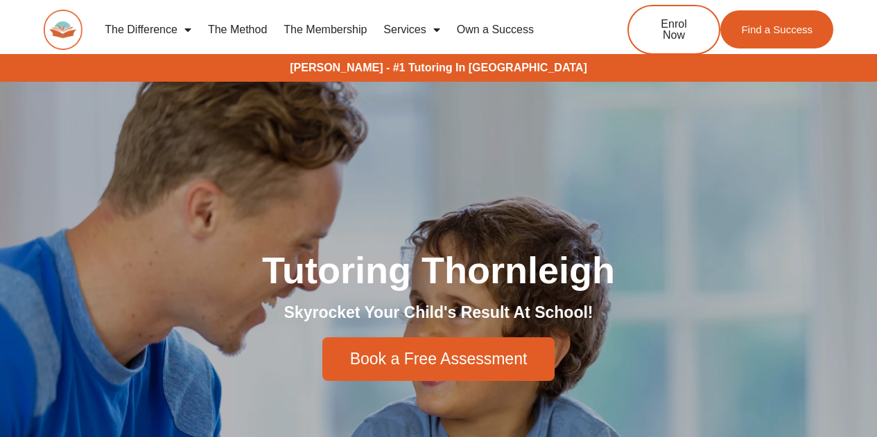 The image size is (877, 437). Describe the element at coordinates (776, 29) in the screenshot. I see `a: Find a Success` at that location.